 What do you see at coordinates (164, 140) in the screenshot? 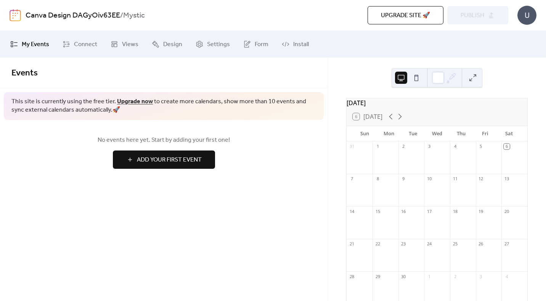
I see `span: No events here yet. Start by adding your first one!` at bounding box center [164, 140].